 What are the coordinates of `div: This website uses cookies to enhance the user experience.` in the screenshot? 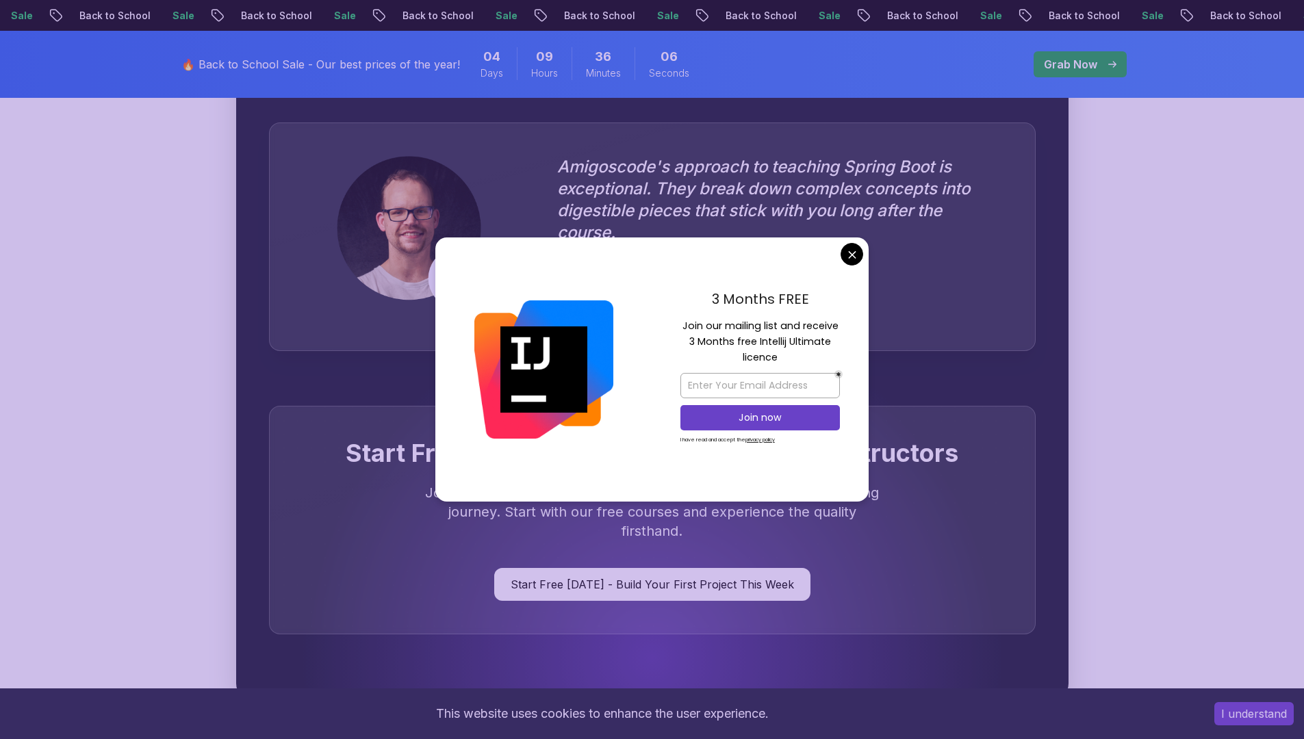 It's located at (602, 714).